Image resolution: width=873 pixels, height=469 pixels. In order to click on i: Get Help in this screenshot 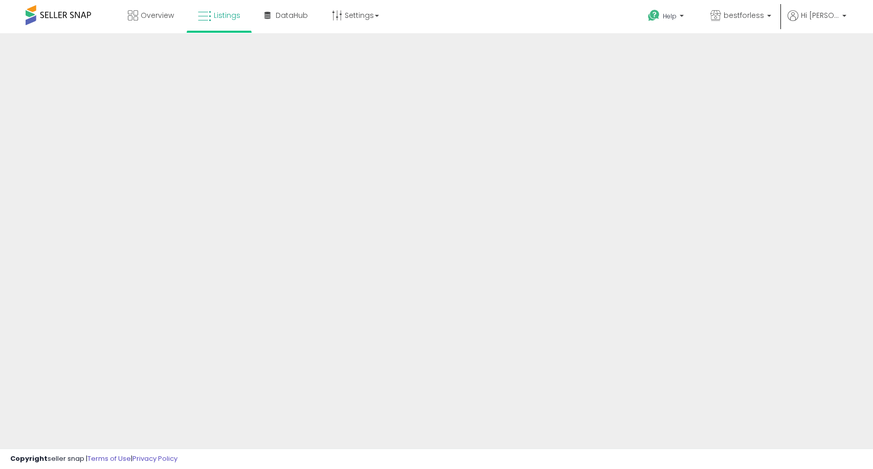, I will do `click(654, 15)`.